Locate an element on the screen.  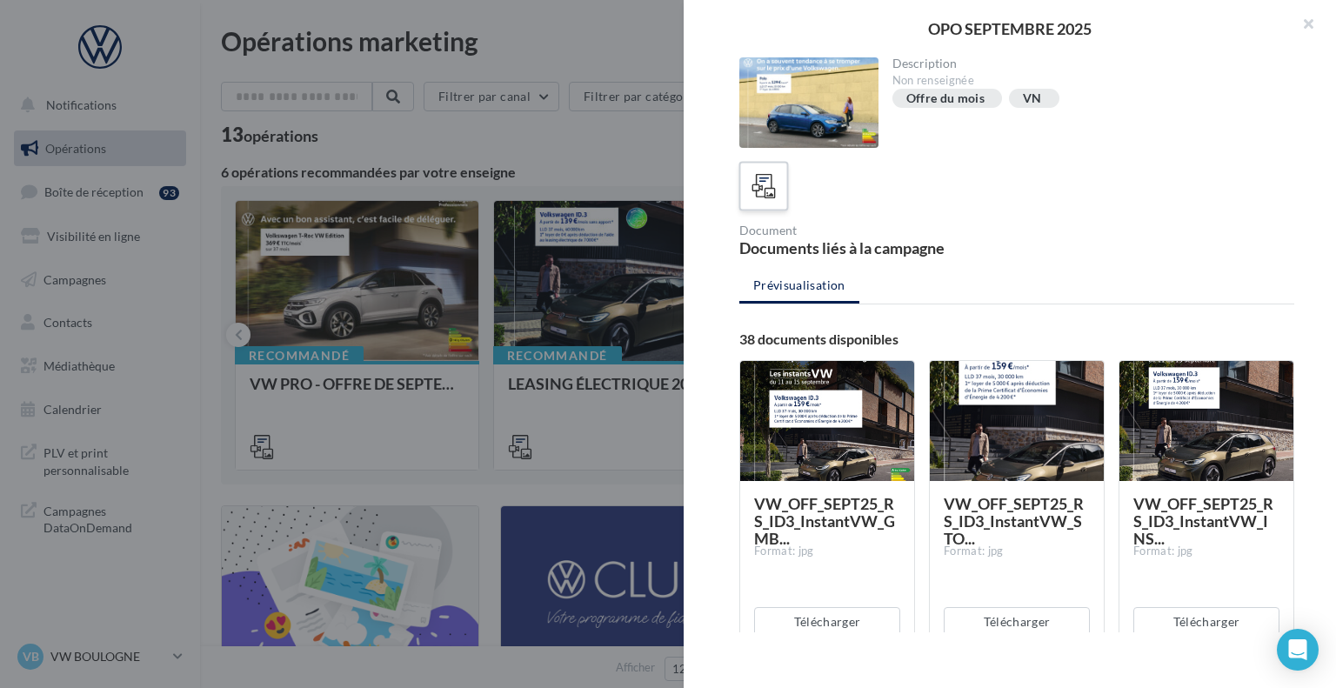
div: Offre du mois is located at coordinates (945, 98).